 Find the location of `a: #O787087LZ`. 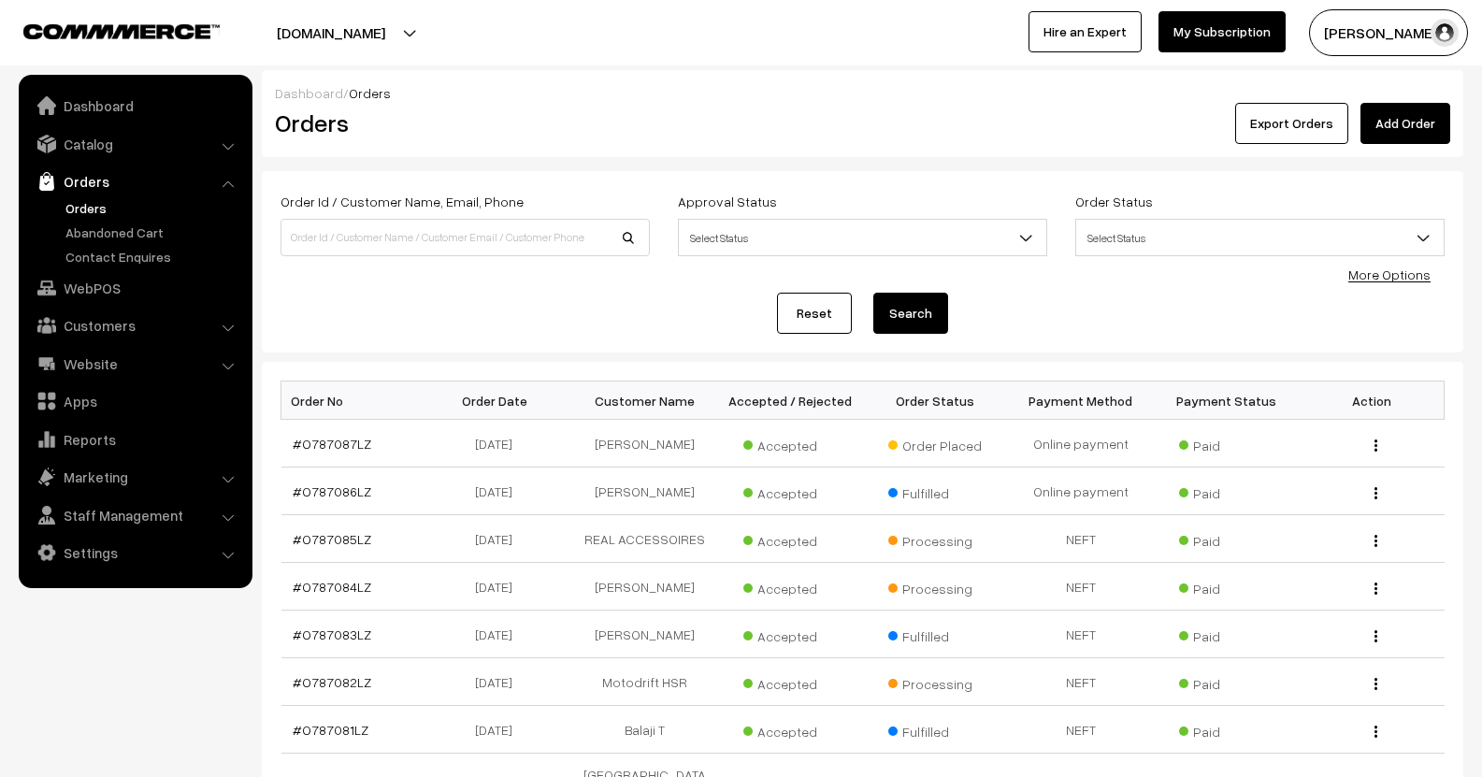

a: #O787087LZ is located at coordinates (332, 443).